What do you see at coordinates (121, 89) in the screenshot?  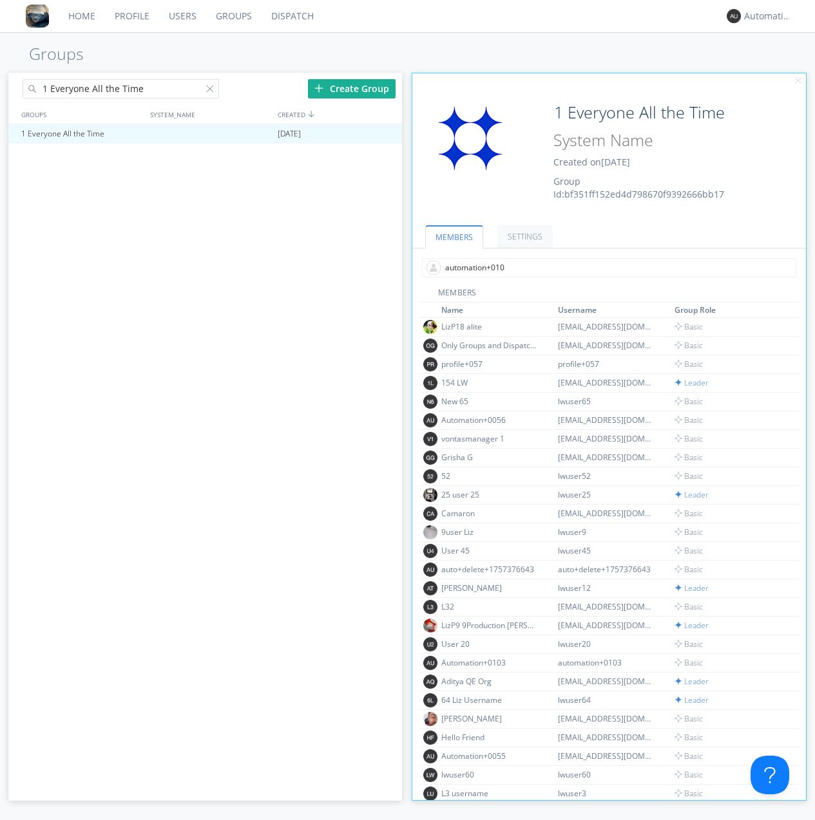 I see `input: Search groups` at bounding box center [121, 89].